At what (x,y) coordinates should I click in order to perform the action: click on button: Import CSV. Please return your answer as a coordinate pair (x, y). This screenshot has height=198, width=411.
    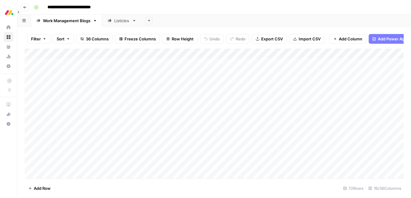
    Looking at the image, I should click on (307, 39).